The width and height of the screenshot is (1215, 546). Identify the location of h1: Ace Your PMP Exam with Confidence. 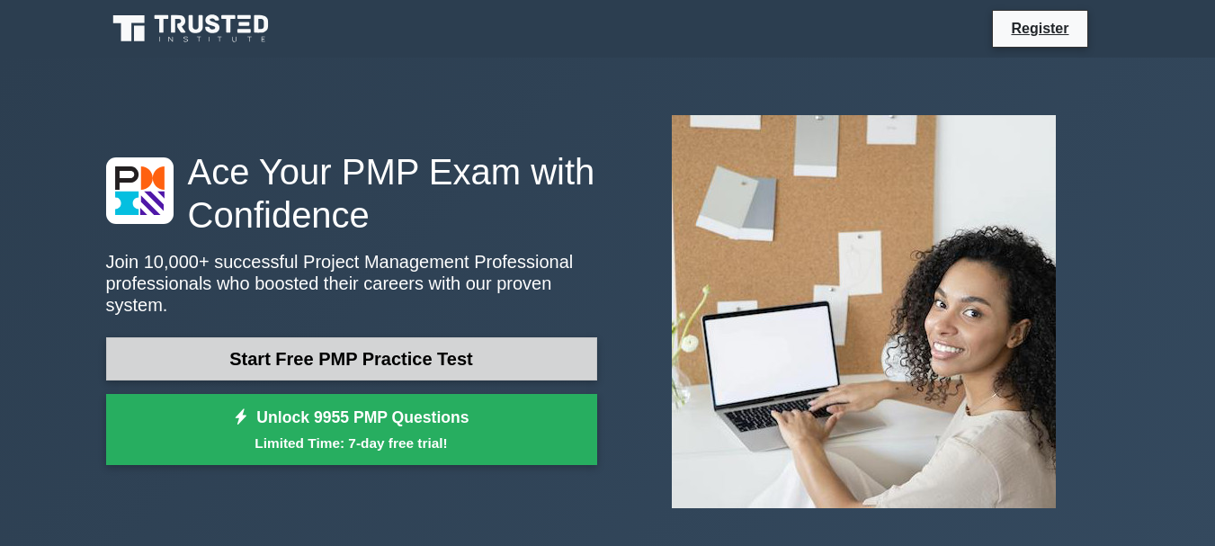
(352, 193).